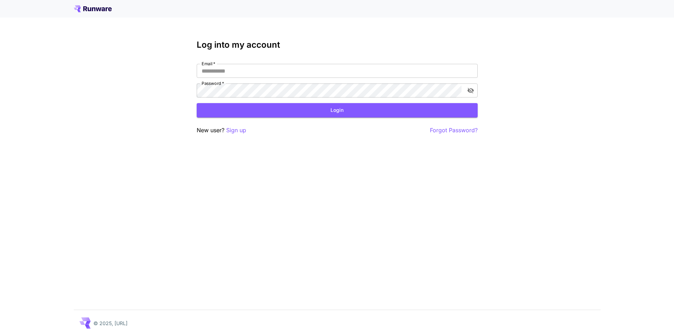  What do you see at coordinates (454, 130) in the screenshot?
I see `p: Forgot Password?` at bounding box center [454, 130].